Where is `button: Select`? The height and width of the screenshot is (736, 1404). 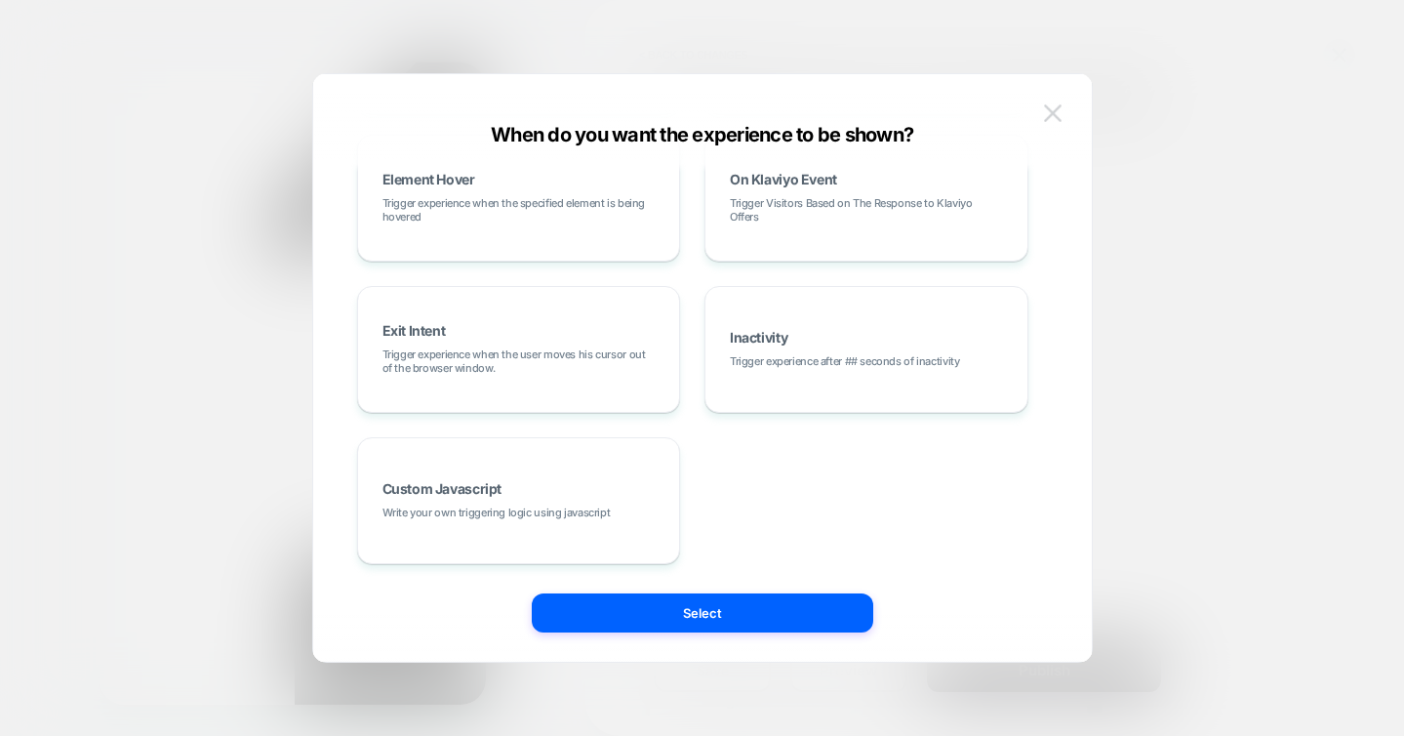 button: Select is located at coordinates (703, 613).